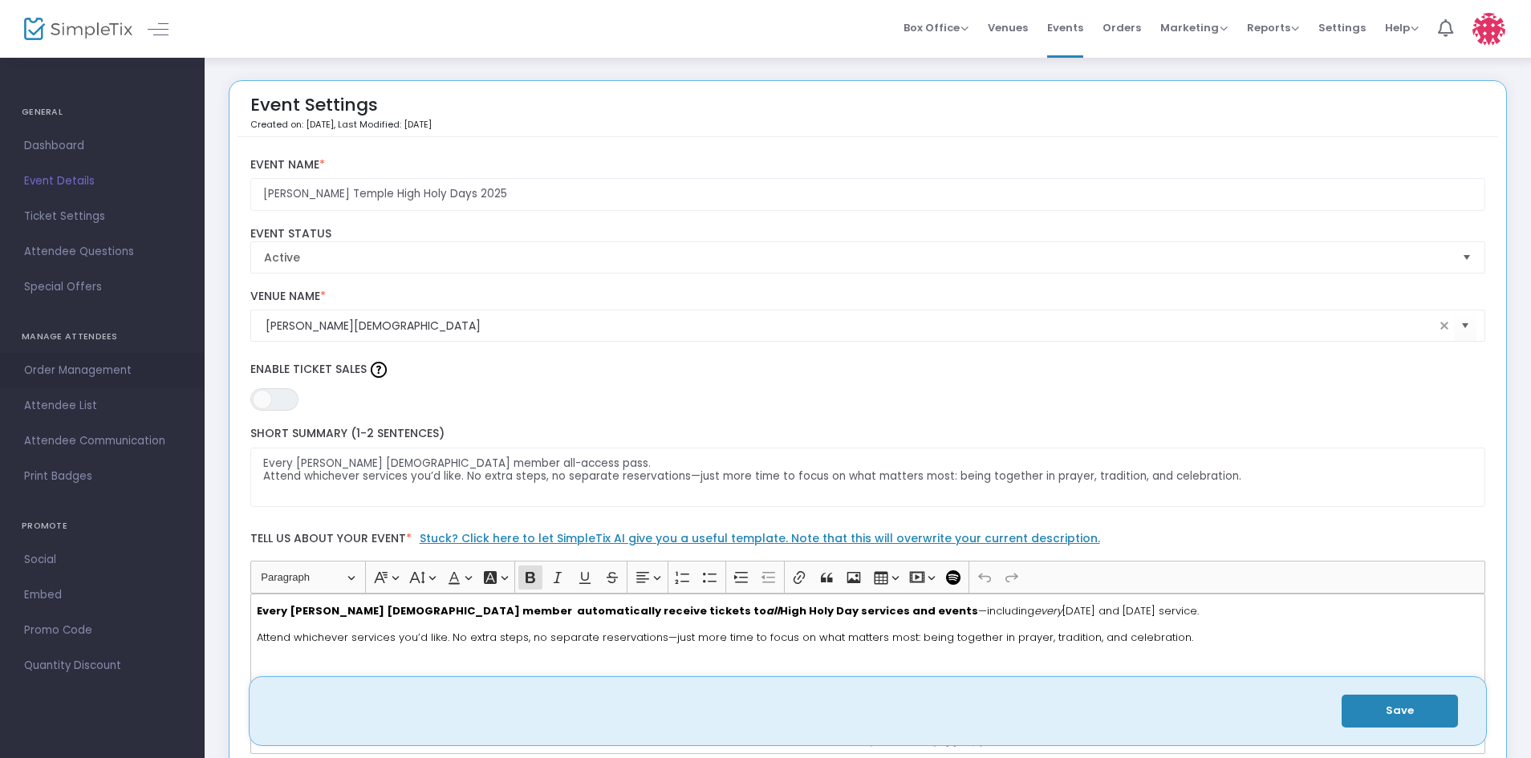 Image resolution: width=1531 pixels, height=758 pixels. What do you see at coordinates (102, 441) in the screenshot?
I see `span: Attendee Communication` at bounding box center [102, 441].